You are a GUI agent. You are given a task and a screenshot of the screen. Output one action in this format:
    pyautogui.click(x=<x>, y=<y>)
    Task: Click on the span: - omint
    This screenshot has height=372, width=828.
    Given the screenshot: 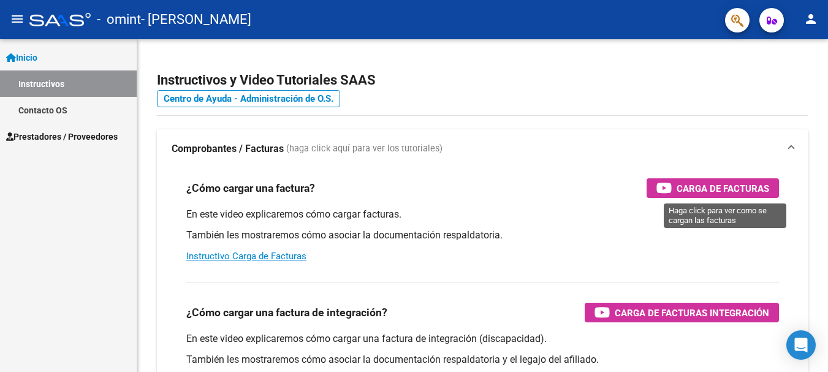 What is the action you would take?
    pyautogui.click(x=119, y=20)
    